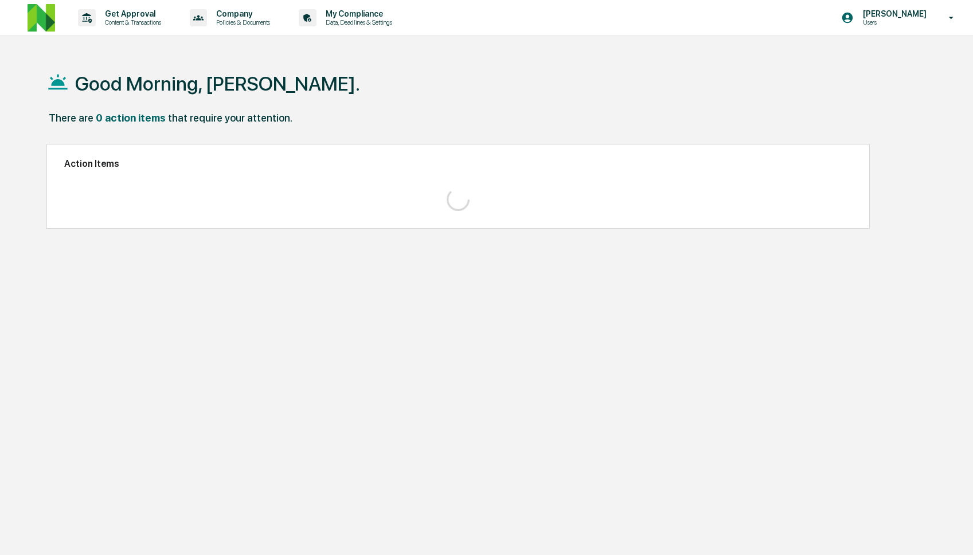  What do you see at coordinates (131, 14) in the screenshot?
I see `p: Get Approval` at bounding box center [131, 14].